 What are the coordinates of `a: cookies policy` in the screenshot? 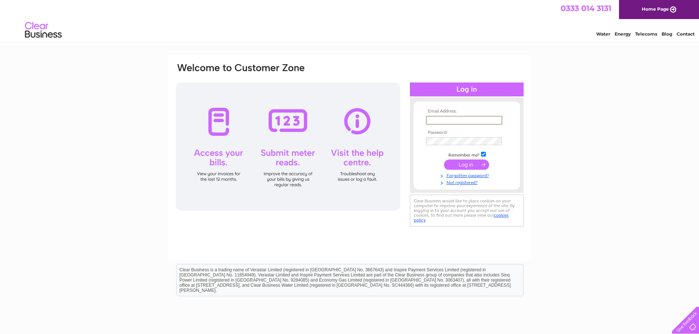 It's located at (462, 218).